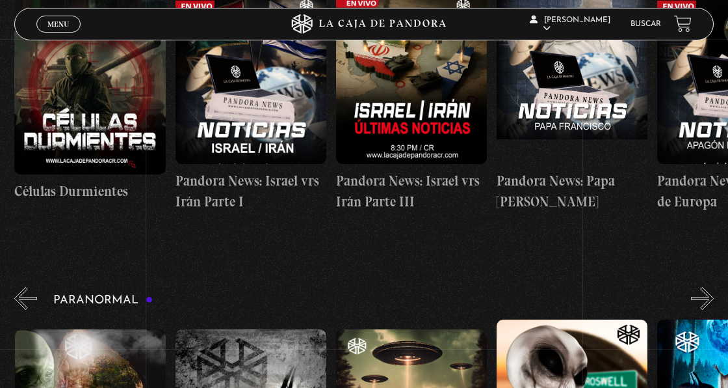 Image resolution: width=728 pixels, height=388 pixels. I want to click on a: Buscar, so click(646, 24).